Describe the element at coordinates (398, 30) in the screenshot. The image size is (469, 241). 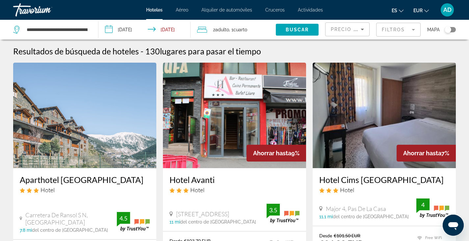
I see `button: Filter` at that location.